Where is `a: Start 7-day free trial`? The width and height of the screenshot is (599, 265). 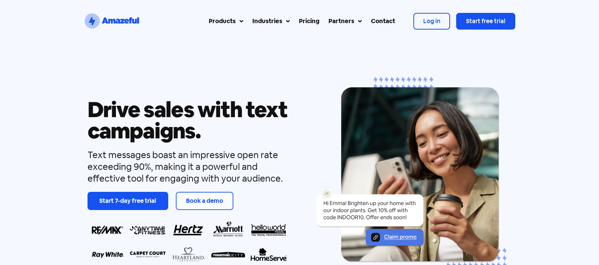 a: Start 7-day free trial is located at coordinates (128, 201).